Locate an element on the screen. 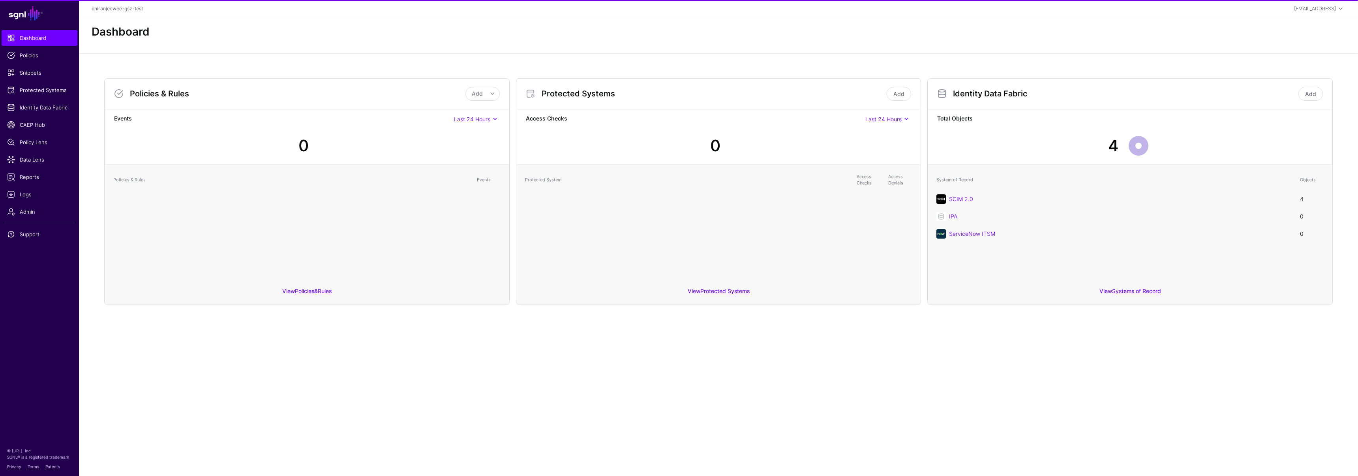 This screenshot has width=1358, height=476. a: Logs is located at coordinates (39, 194).